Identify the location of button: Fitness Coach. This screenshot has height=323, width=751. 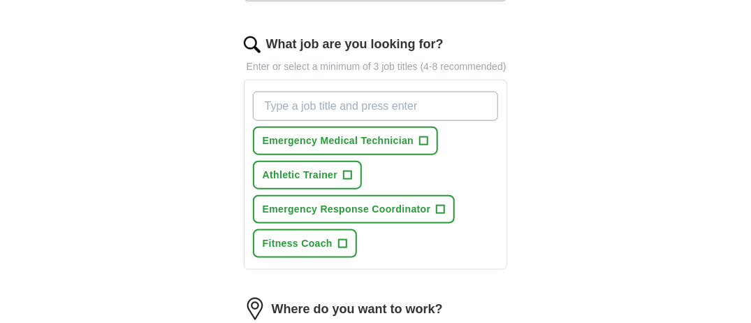
(304, 243).